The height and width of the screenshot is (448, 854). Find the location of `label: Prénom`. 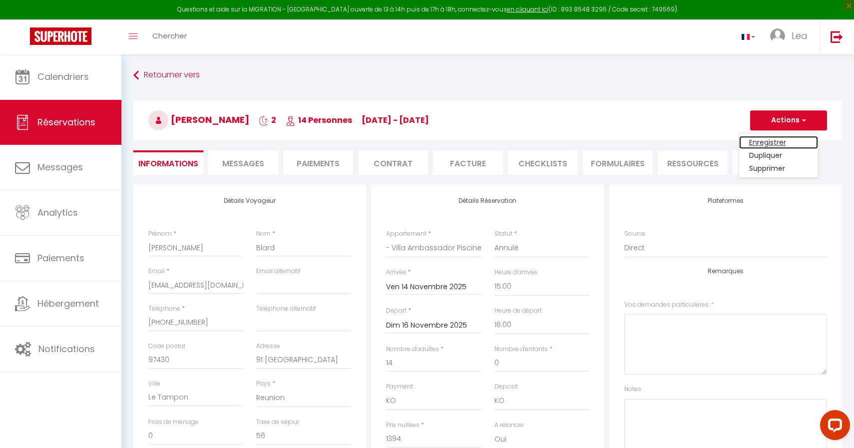

label: Prénom is located at coordinates (160, 234).